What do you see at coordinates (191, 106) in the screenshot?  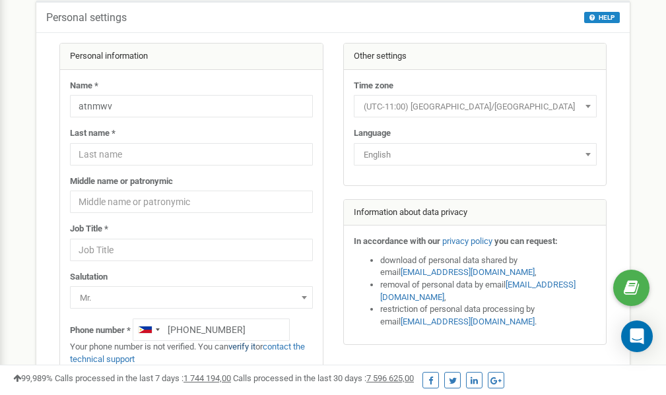 I see `input: Name` at bounding box center [191, 106].